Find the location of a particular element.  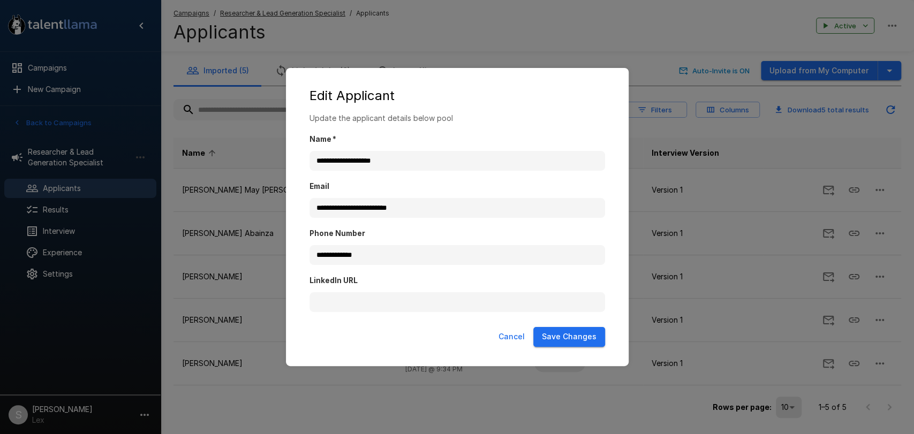

h2: Edit Applicant is located at coordinates (457, 96).